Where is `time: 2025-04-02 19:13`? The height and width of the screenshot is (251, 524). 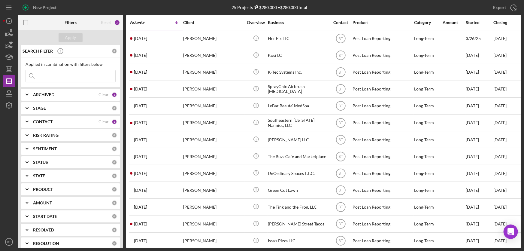 time: 2025-04-02 19:13 is located at coordinates (141, 122).